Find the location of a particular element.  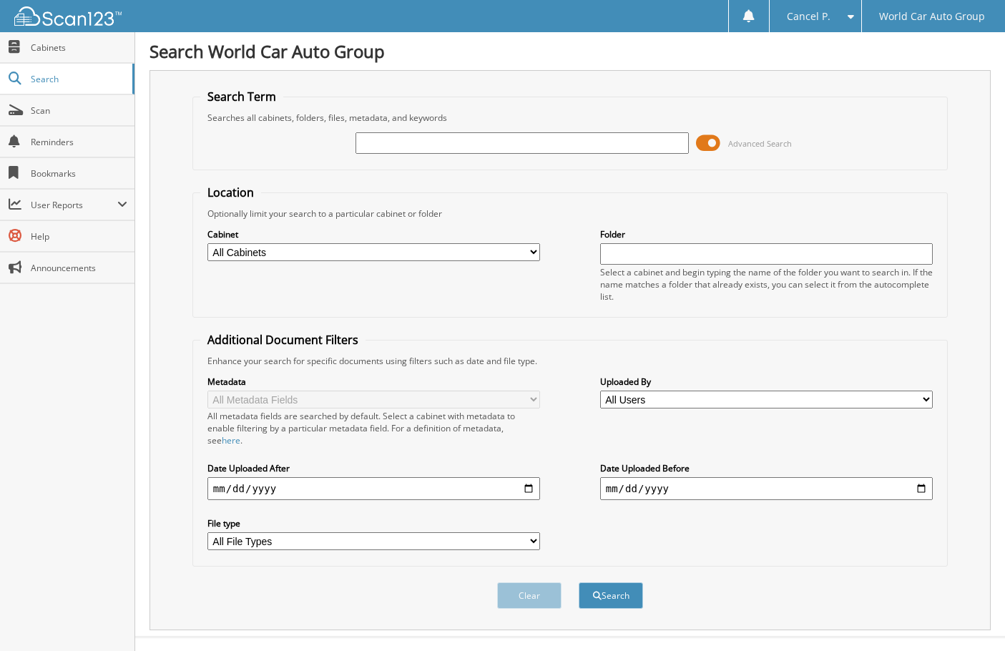

span: Reminders is located at coordinates (79, 142).